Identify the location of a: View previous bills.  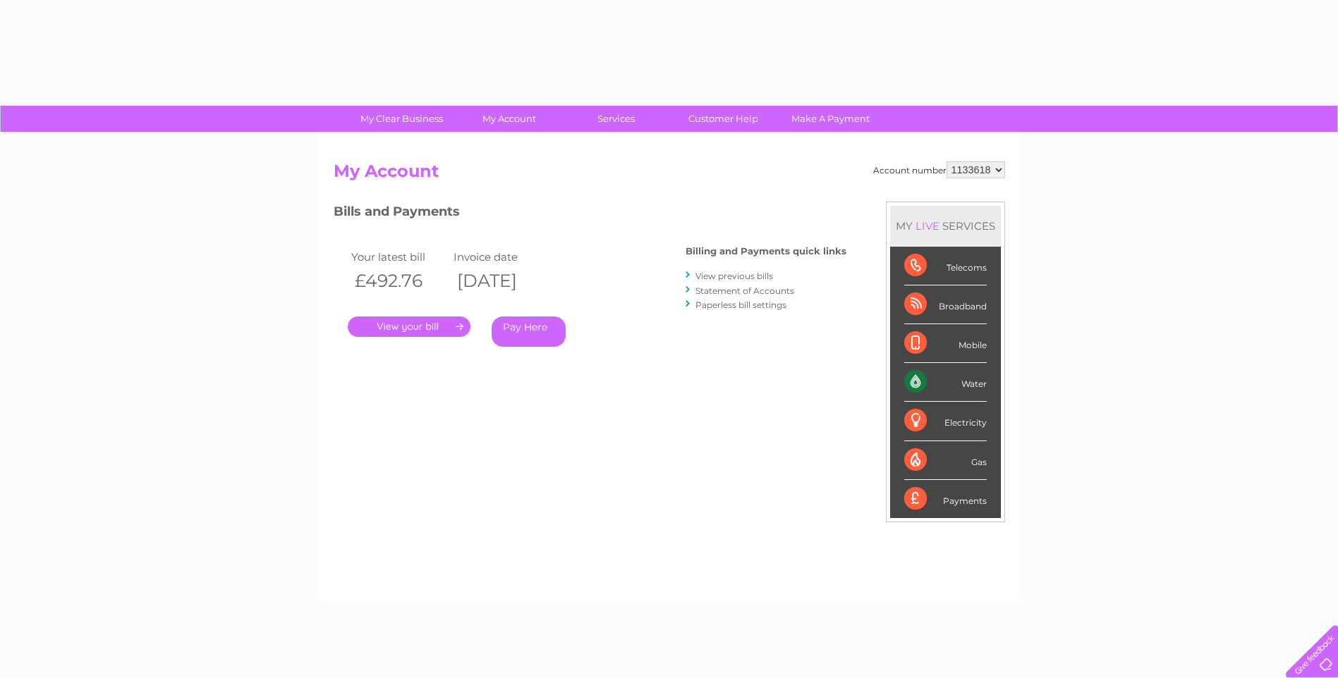
(734, 276).